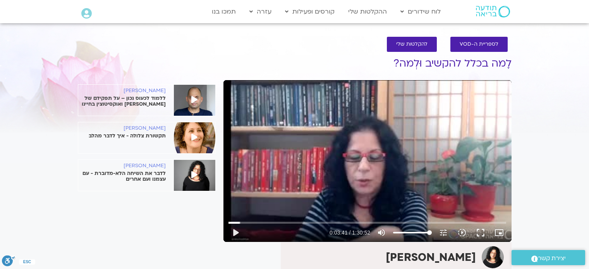 This screenshot has height=269, width=589. I want to click on a: להקלטות שלי, so click(411, 44).